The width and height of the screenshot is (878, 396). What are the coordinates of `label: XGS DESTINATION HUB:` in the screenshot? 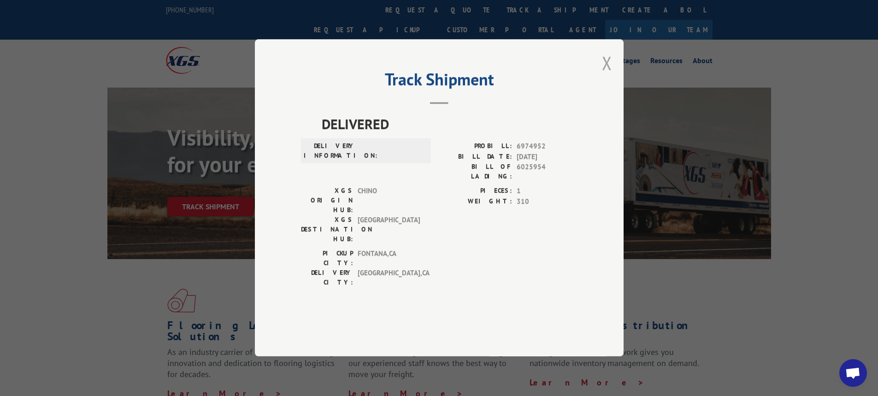 It's located at (327, 230).